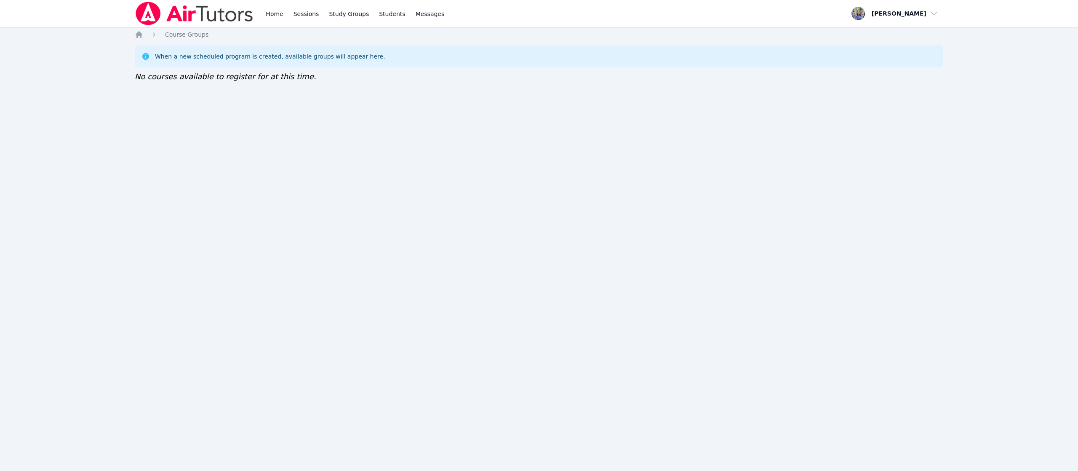  Describe the element at coordinates (187, 35) in the screenshot. I see `span: Course Groups` at that location.